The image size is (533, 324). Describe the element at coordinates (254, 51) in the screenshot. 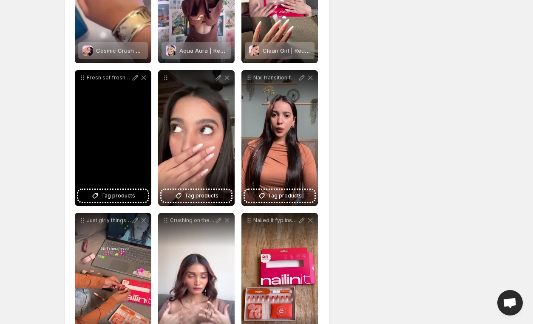

I see `img: Clean Girl | Reusable Press-on Nails | 24 pcs | Multi Color | Almond Nails | Extra Long` at that location.